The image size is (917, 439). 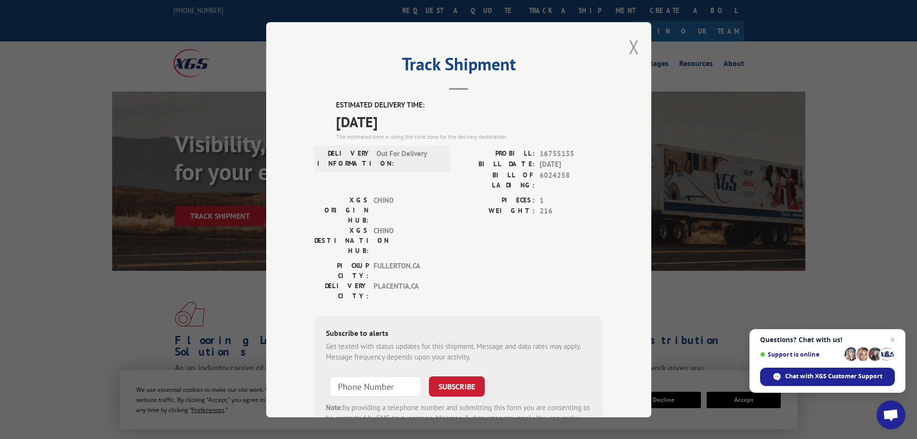 What do you see at coordinates (497, 200) in the screenshot?
I see `label: PIECES:` at bounding box center [497, 200].